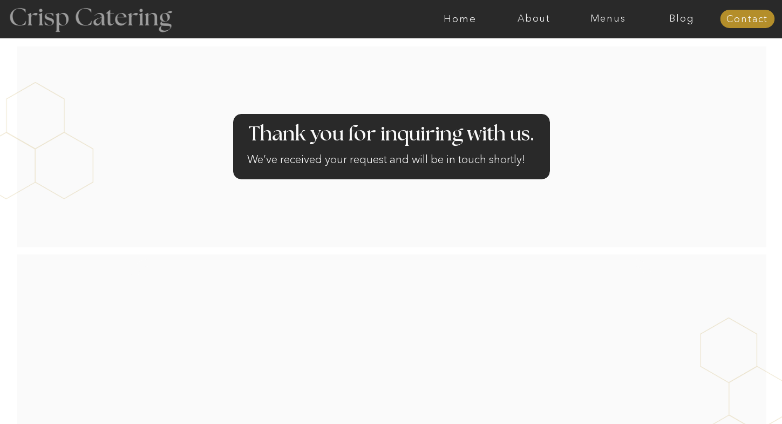  Describe the element at coordinates (747, 19) in the screenshot. I see `nav: Contact` at that location.